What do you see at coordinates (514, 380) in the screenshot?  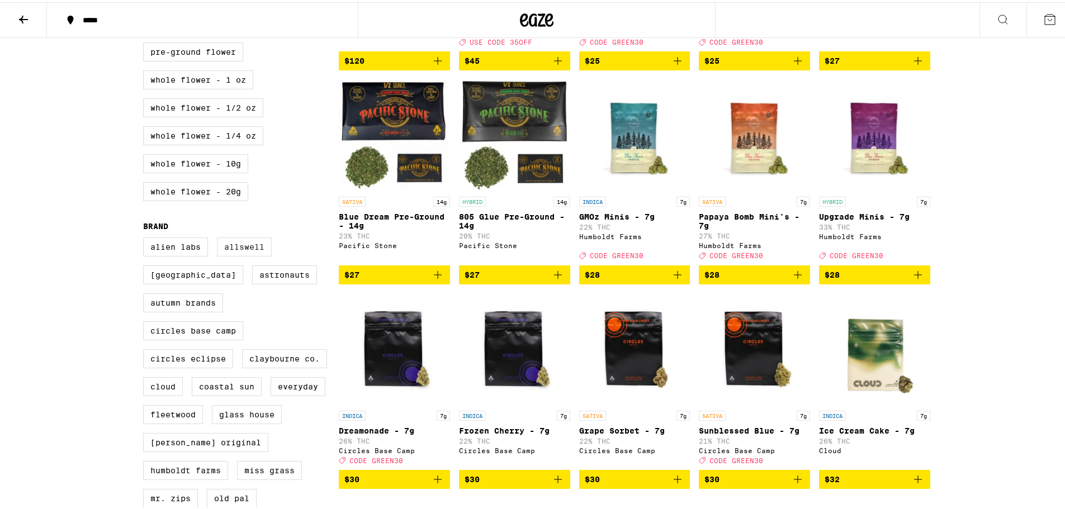 I see `a: Open page for Frozen Cherry - 7g from Circles Base Camp` at bounding box center [514, 380].